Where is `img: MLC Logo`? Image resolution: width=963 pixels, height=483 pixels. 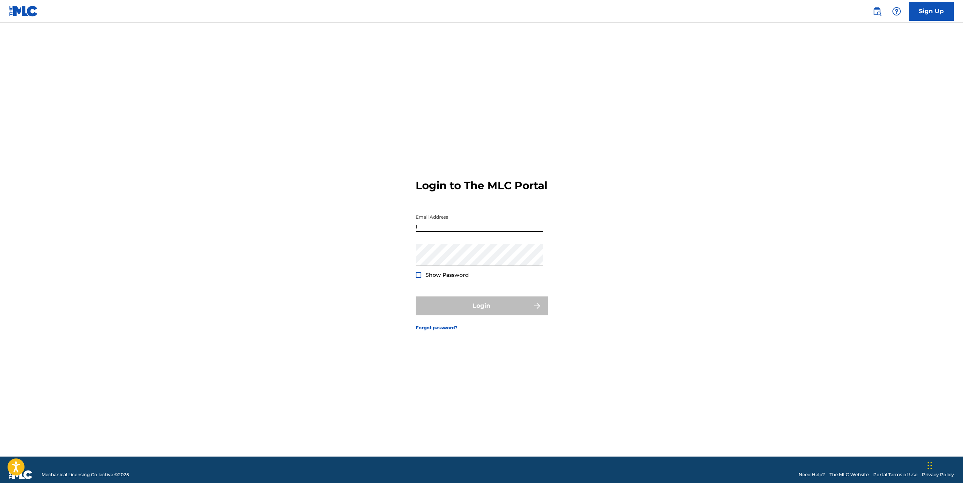
img: MLC Logo is located at coordinates (23, 11).